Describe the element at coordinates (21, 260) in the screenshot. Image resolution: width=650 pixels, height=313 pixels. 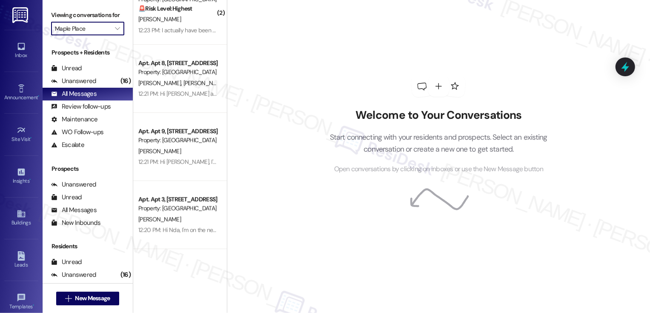
I see `a: Leads` at that location.